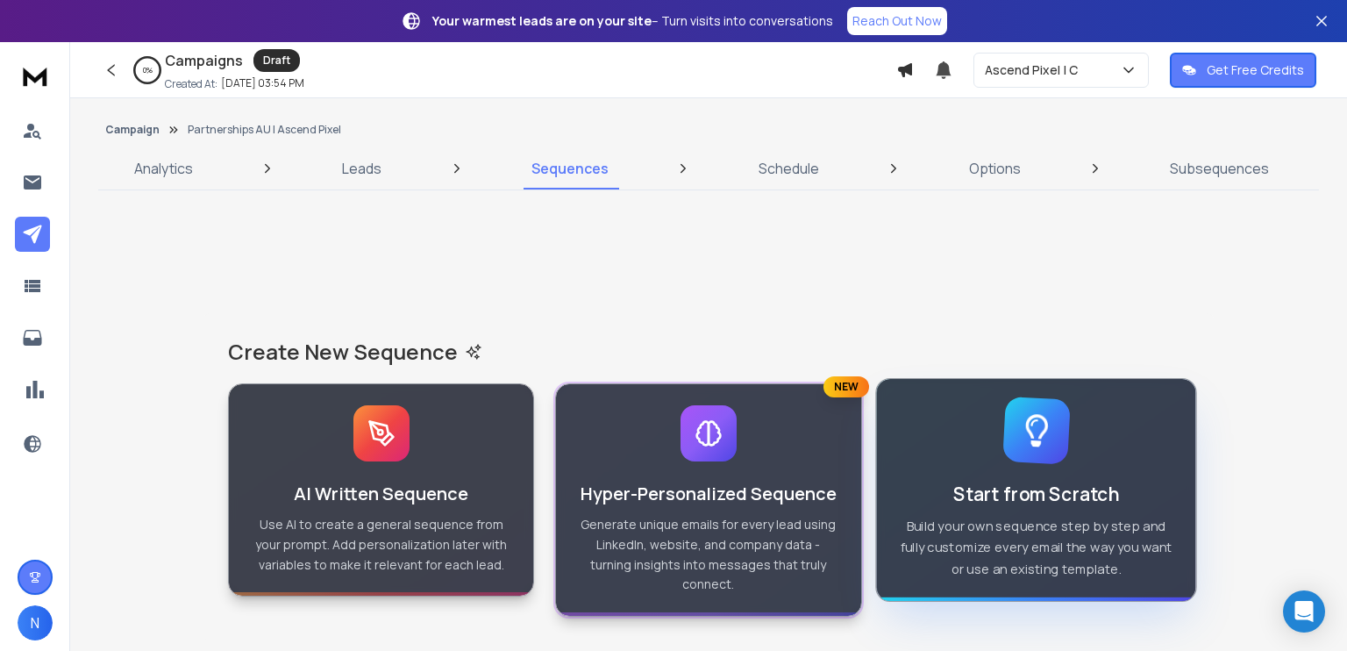 The width and height of the screenshot is (1347, 651). Describe the element at coordinates (897, 21) in the screenshot. I see `a: Reach Out Now` at that location.